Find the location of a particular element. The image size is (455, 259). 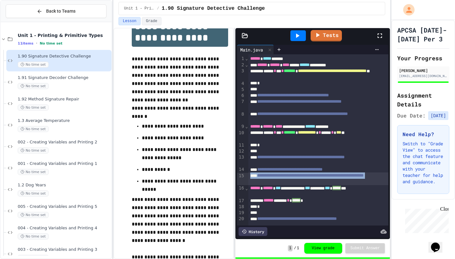

div: History is located at coordinates (253, 232).